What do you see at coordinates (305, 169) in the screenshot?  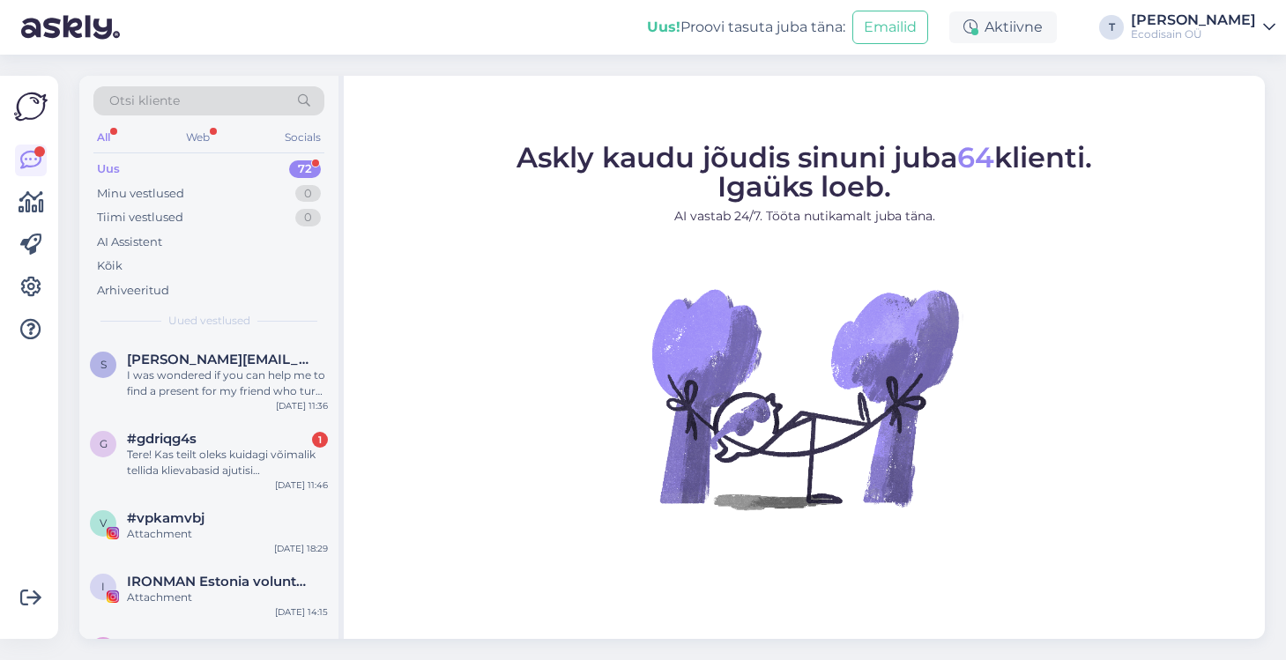 I see `div: 72` at bounding box center [305, 169].